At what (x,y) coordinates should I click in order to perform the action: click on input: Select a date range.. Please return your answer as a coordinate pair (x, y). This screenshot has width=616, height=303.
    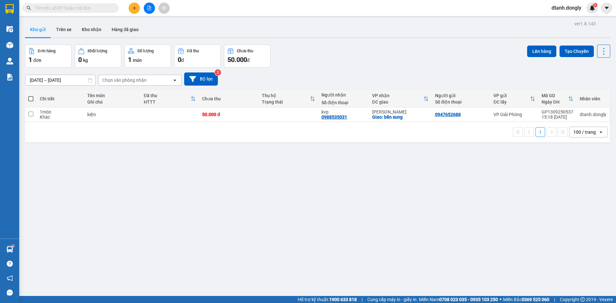
    Looking at the image, I should click on (60, 80).